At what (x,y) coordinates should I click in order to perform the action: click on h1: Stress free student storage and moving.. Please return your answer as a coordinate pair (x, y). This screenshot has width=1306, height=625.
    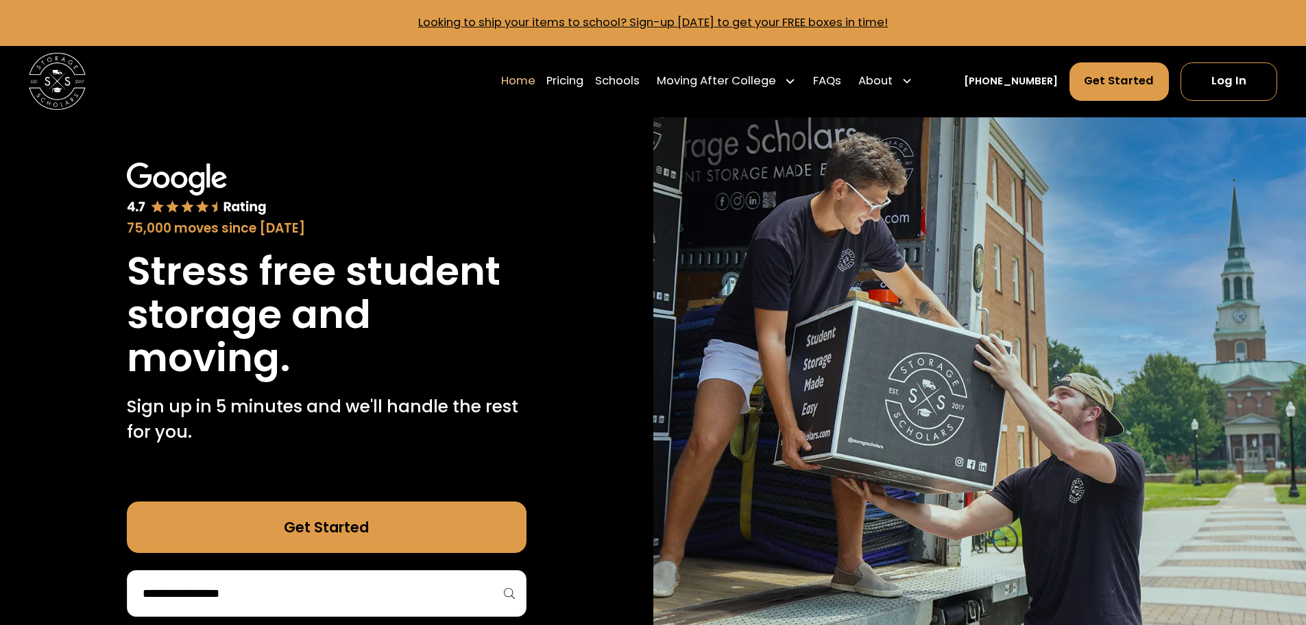
    Looking at the image, I should click on (326, 314).